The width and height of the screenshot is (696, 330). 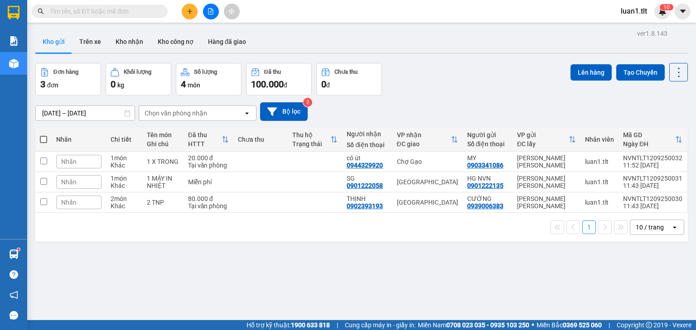 I want to click on span: 1, so click(x=664, y=7).